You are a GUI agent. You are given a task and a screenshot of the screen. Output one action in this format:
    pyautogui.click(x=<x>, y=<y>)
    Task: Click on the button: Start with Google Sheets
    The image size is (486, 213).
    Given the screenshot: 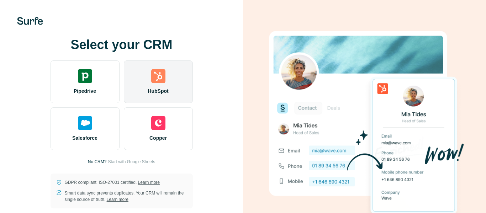 What is the action you would take?
    pyautogui.click(x=131, y=162)
    